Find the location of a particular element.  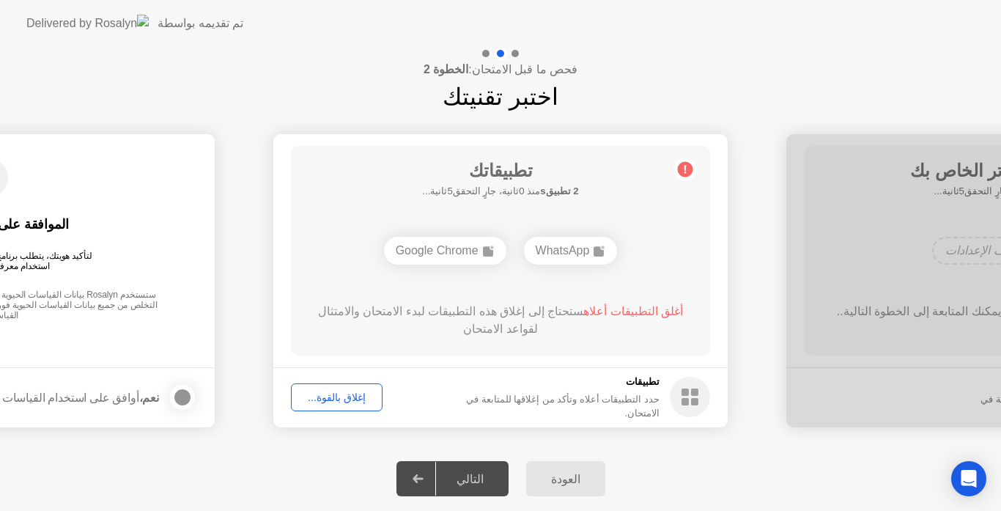

div: WhatsApp is located at coordinates (571, 251).